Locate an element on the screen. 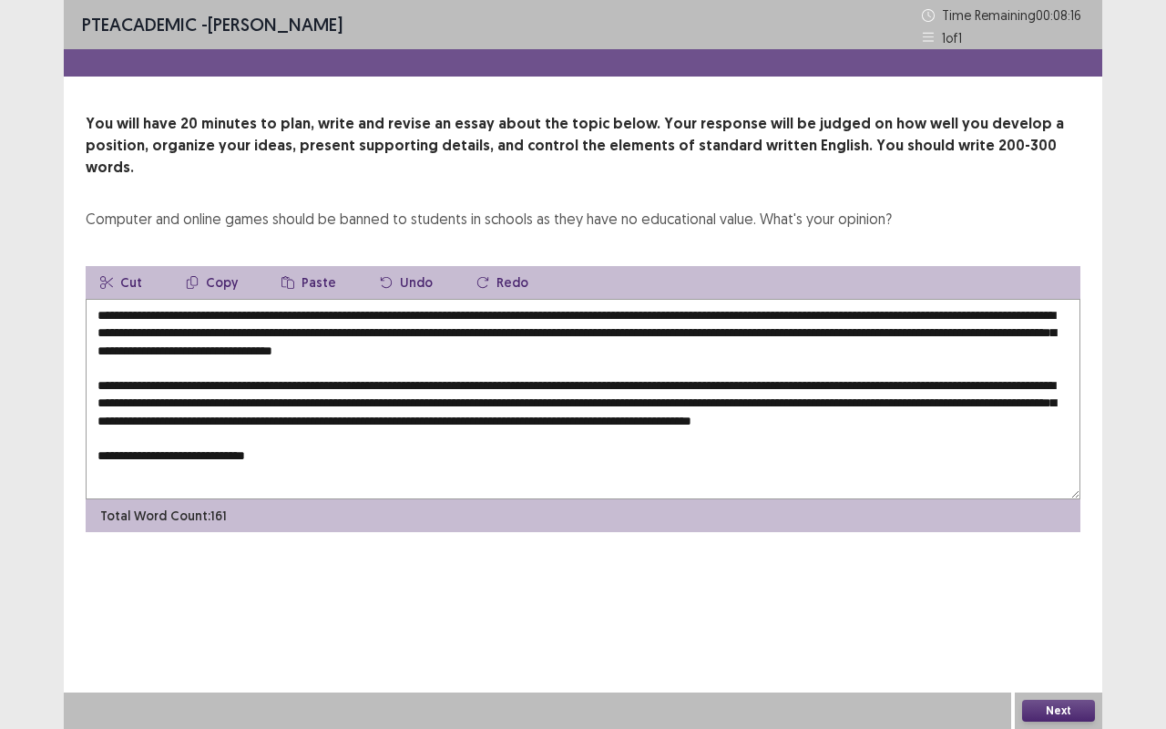  span: PTE academic is located at coordinates (139, 24).